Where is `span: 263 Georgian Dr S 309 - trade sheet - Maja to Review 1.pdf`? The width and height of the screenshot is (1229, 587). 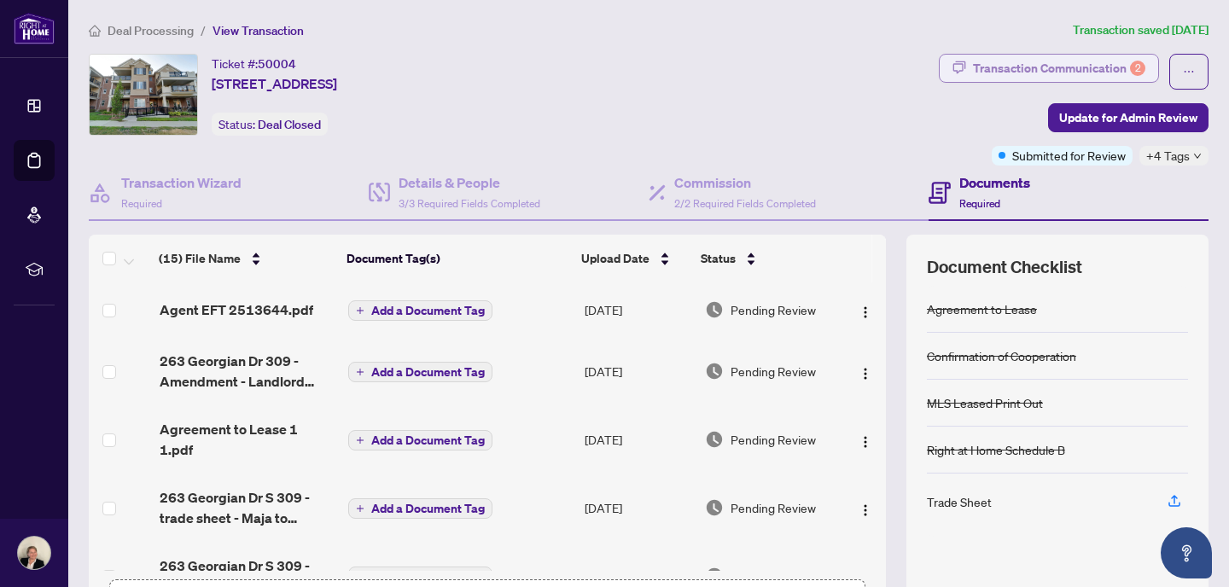 span: 263 Georgian Dr S 309 - trade sheet - Maja to Review 1.pdf is located at coordinates (248, 508).